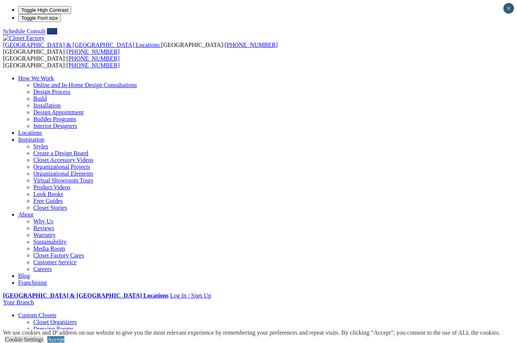 The image size is (517, 343). Describe the element at coordinates (52, 187) in the screenshot. I see `a: Product Videos` at that location.